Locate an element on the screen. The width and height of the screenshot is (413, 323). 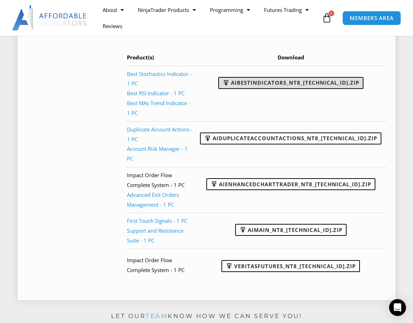
a: Account Risk Manager - 1 PC is located at coordinates (157, 154).